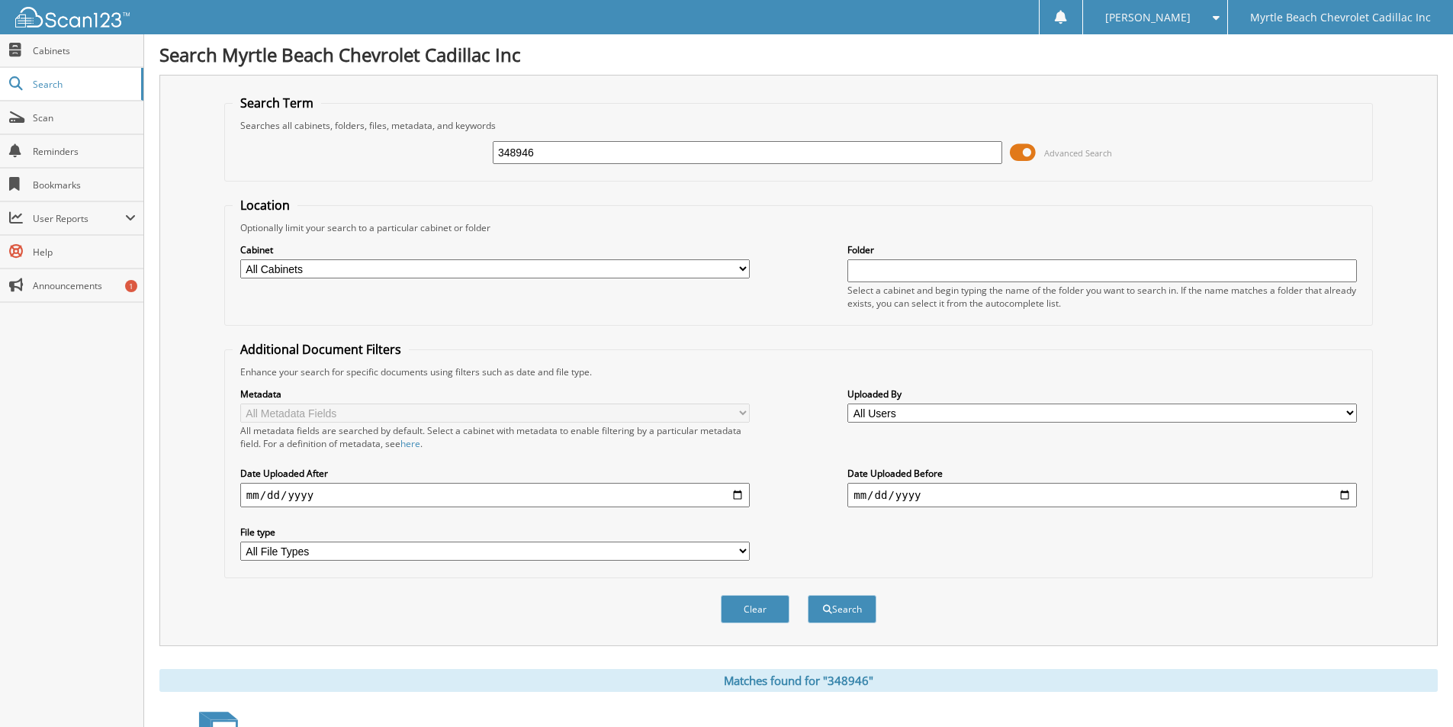  What do you see at coordinates (410, 443) in the screenshot?
I see `a: here` at bounding box center [410, 443].